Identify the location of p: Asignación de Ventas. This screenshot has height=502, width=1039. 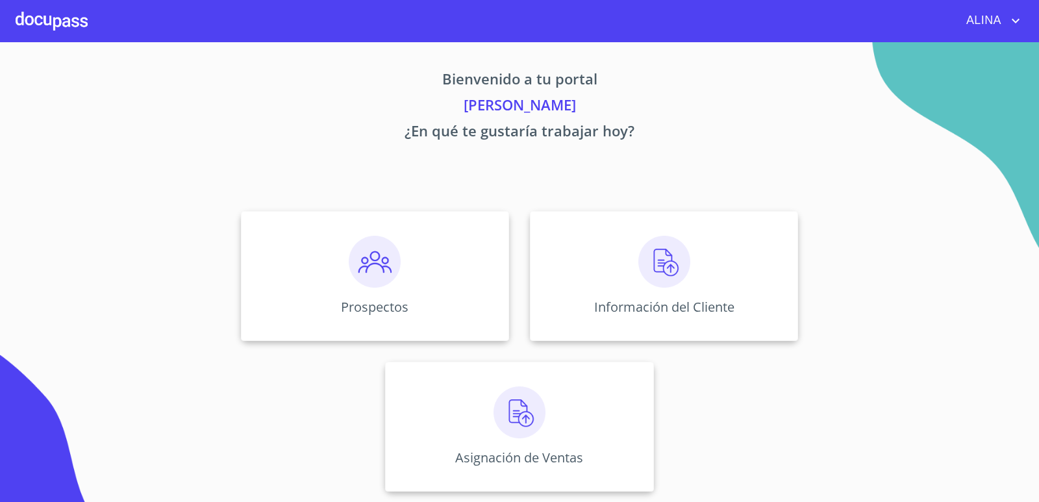
(519, 457).